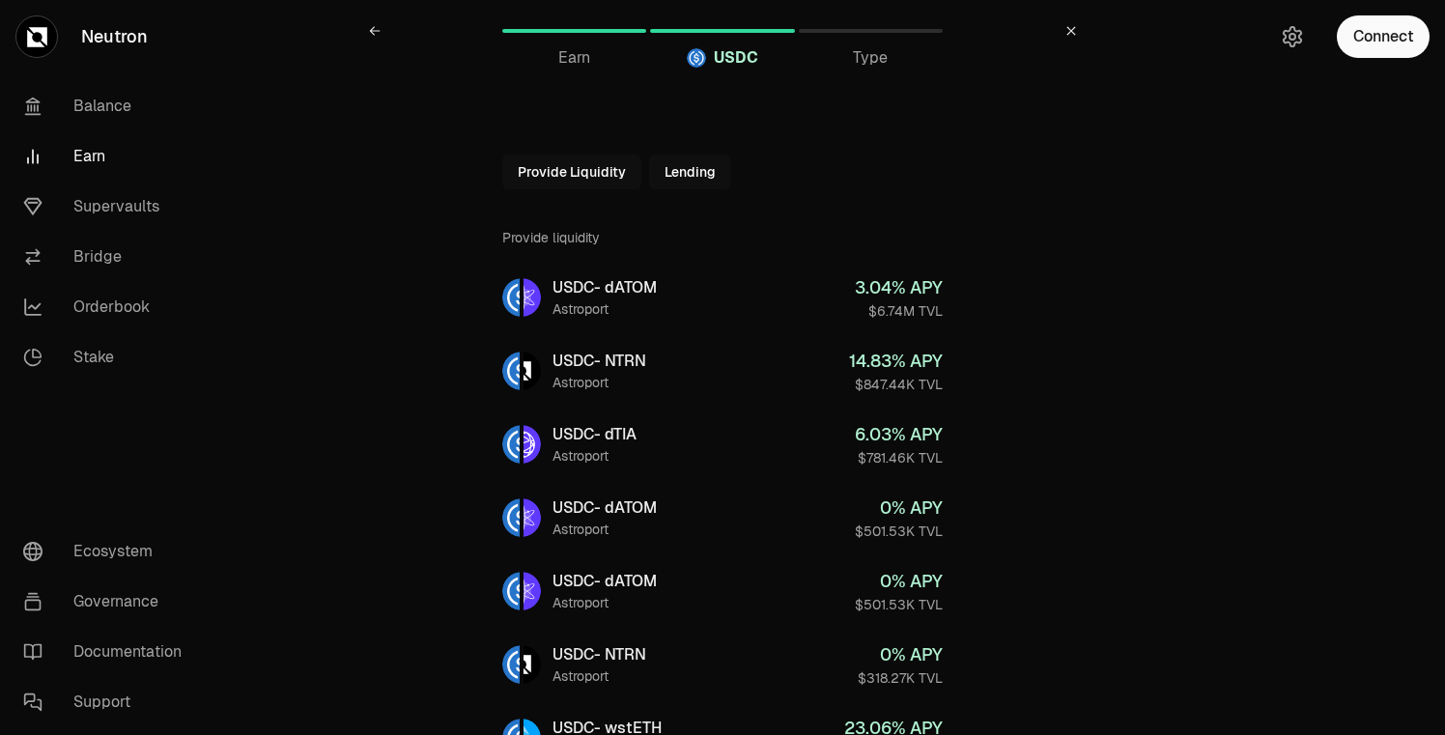  I want to click on span: USDC, so click(736, 58).